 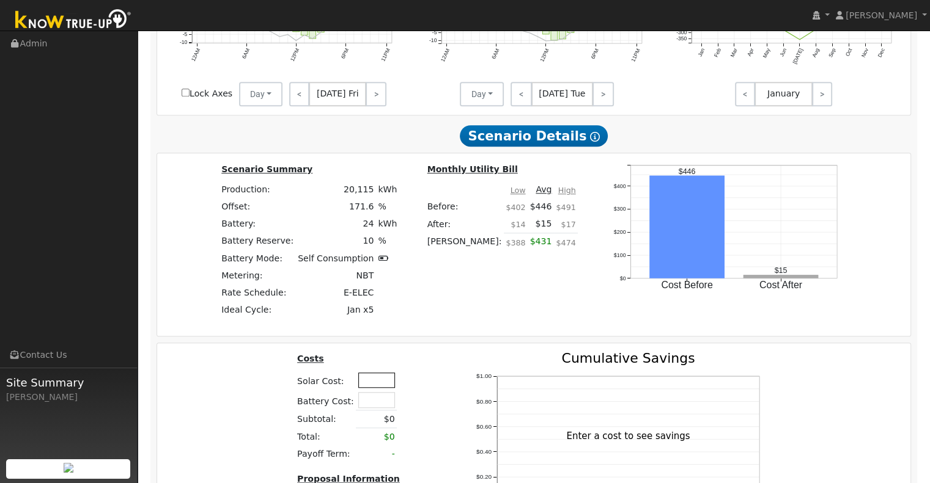 What do you see at coordinates (185, 92) in the screenshot?
I see `input: Lock Axes` at bounding box center [185, 92].